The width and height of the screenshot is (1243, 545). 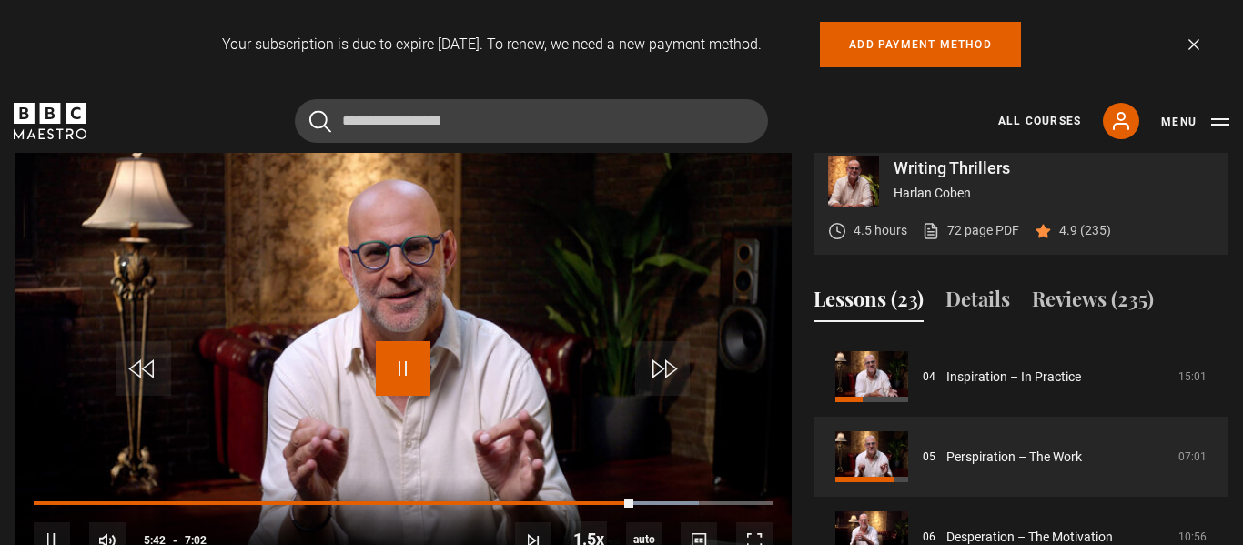 I want to click on button: Reviews (235), so click(x=1092, y=303).